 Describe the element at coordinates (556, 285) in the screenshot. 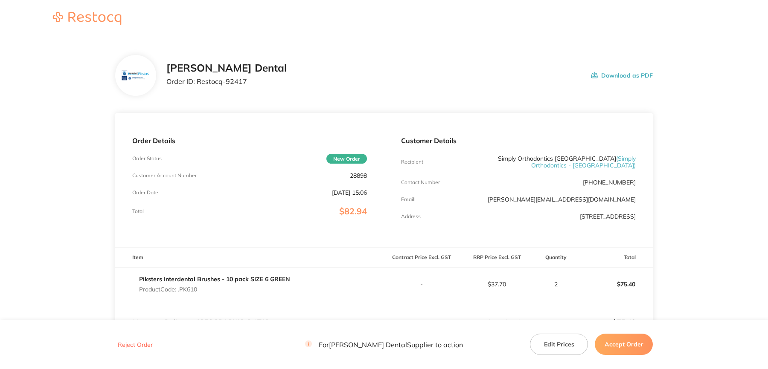

I see `p: 2` at that location.